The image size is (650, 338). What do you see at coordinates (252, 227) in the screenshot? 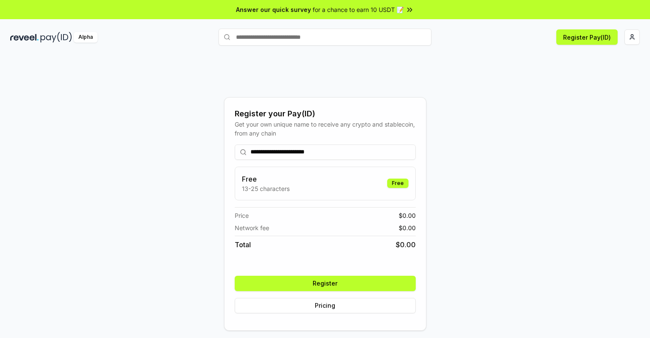
I see `span: Network fee` at bounding box center [252, 227].